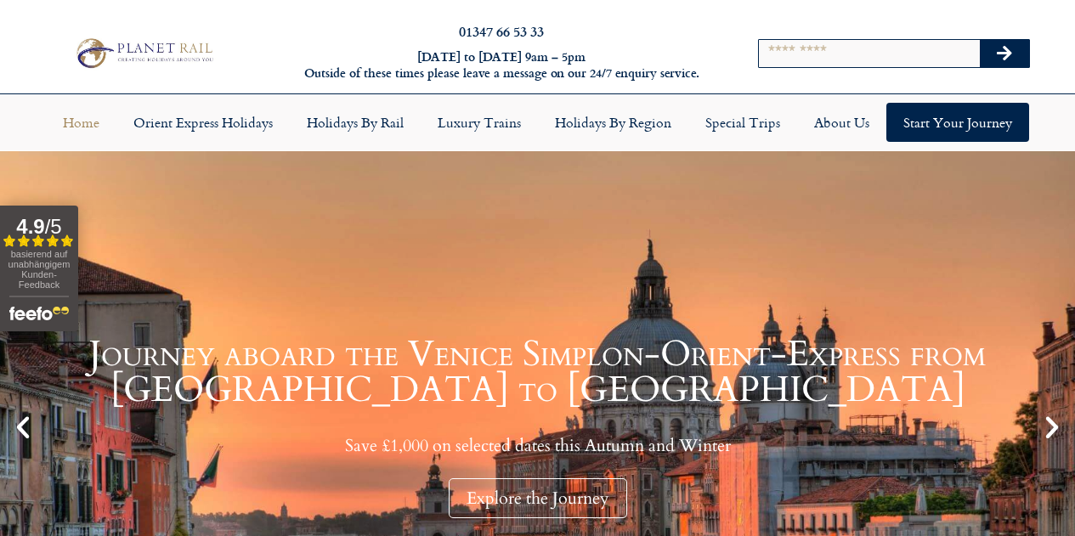 This screenshot has height=536, width=1075. What do you see at coordinates (613, 122) in the screenshot?
I see `a: Holidays by Region` at bounding box center [613, 122].